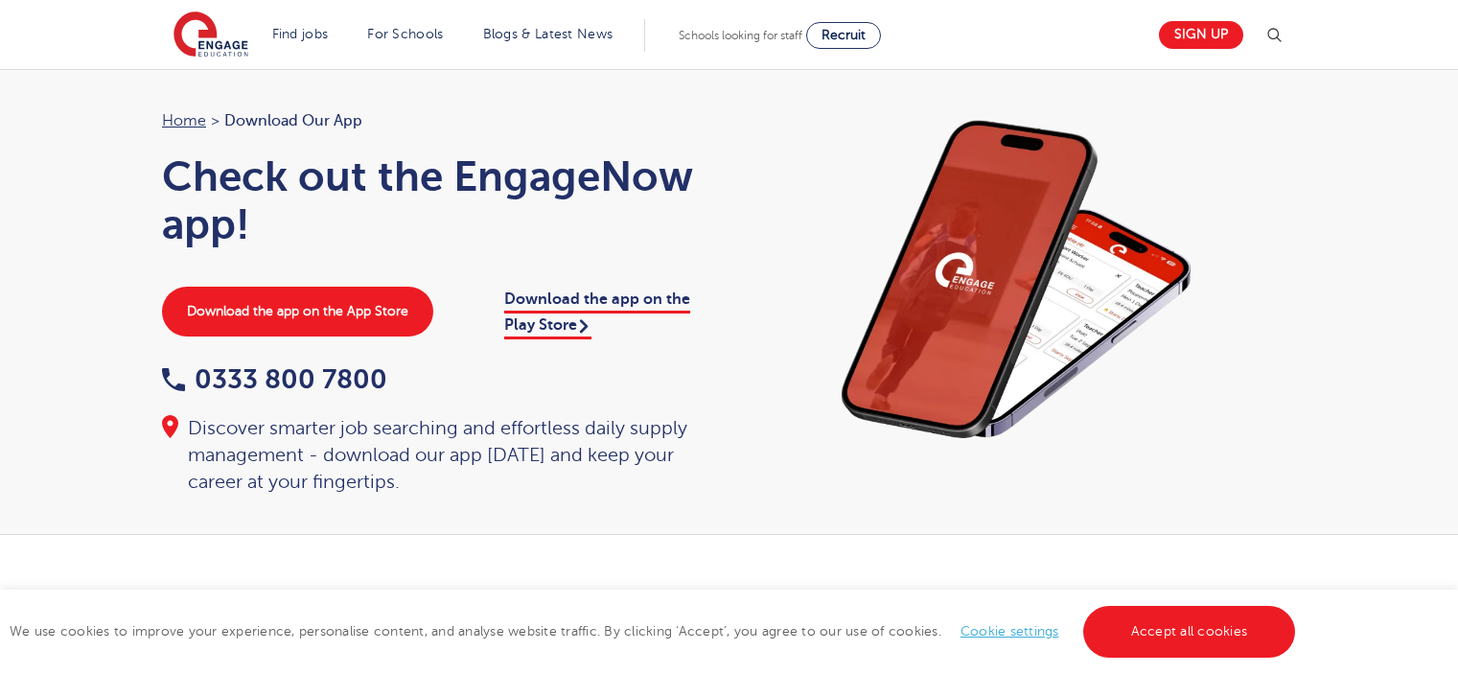 The width and height of the screenshot is (1458, 674). Describe the element at coordinates (843, 35) in the screenshot. I see `span: Recruit` at that location.